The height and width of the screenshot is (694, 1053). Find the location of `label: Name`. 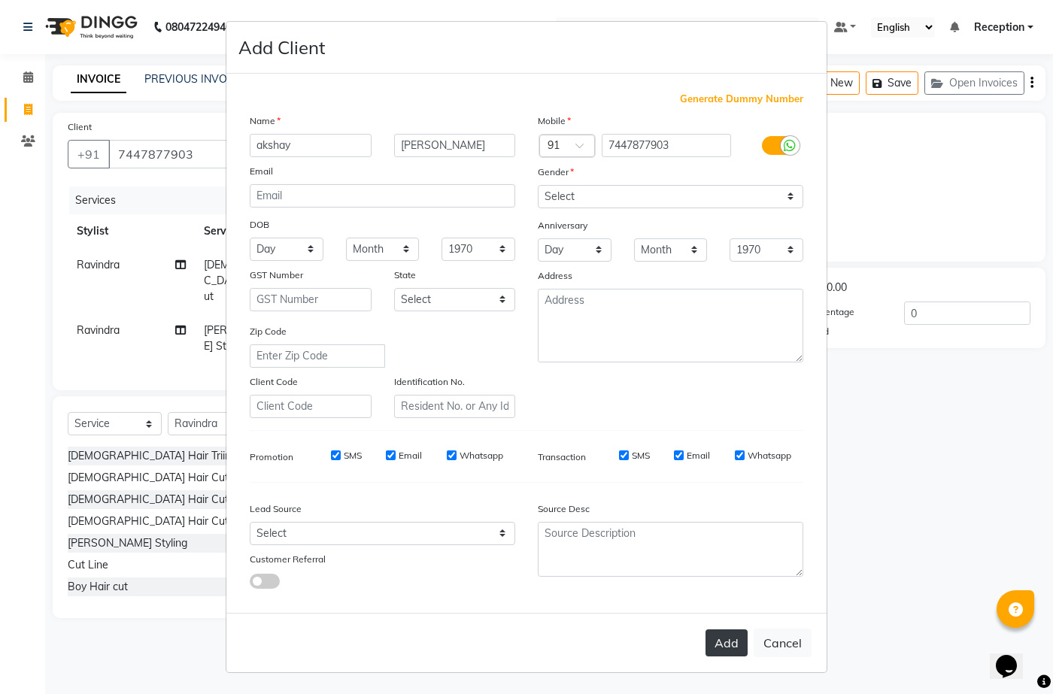

label: Name is located at coordinates (265, 121).